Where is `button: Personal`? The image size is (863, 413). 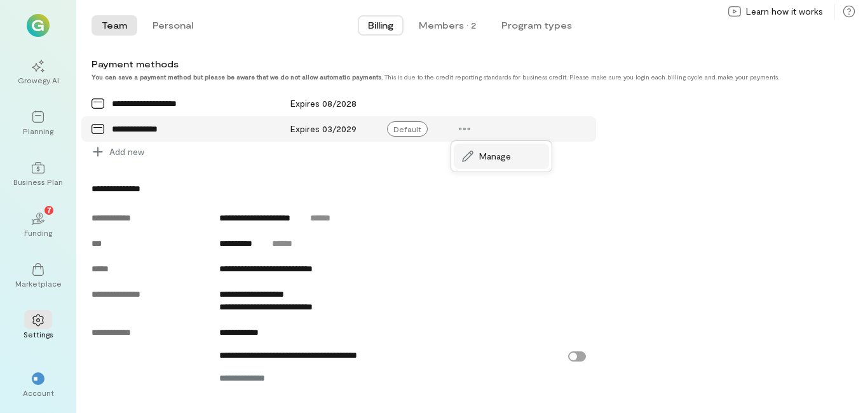 button: Personal is located at coordinates (173, 25).